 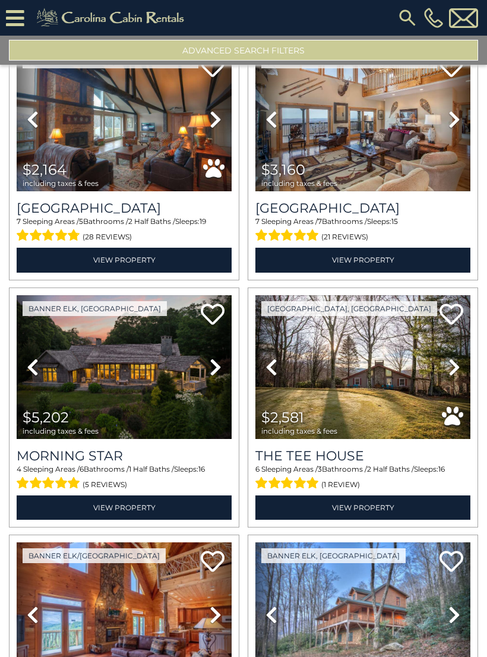 What do you see at coordinates (363, 456) in the screenshot?
I see `a: The Tee House` at bounding box center [363, 456].